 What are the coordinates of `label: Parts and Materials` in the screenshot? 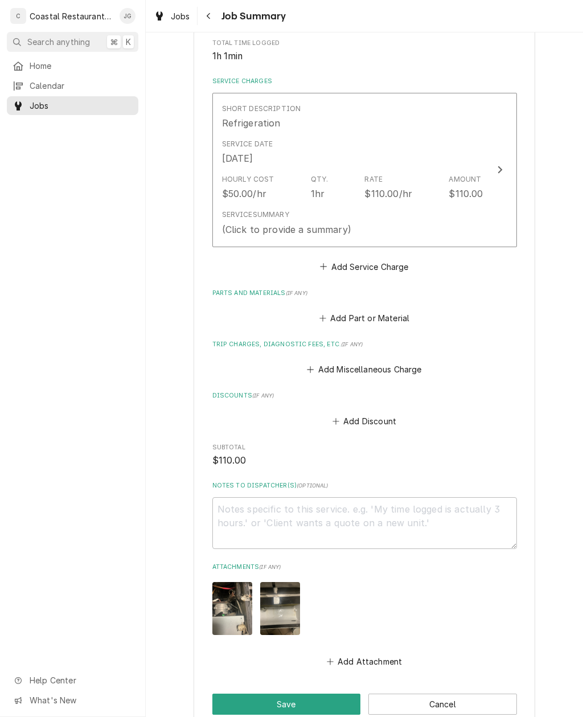 It's located at (365, 293).